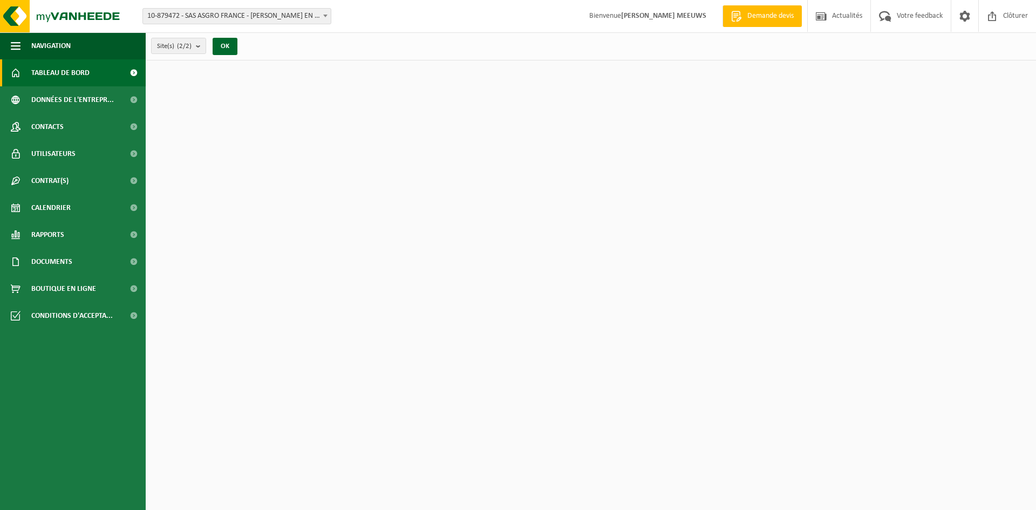 This screenshot has width=1036, height=510. Describe the element at coordinates (48, 127) in the screenshot. I see `span: Contacts` at that location.